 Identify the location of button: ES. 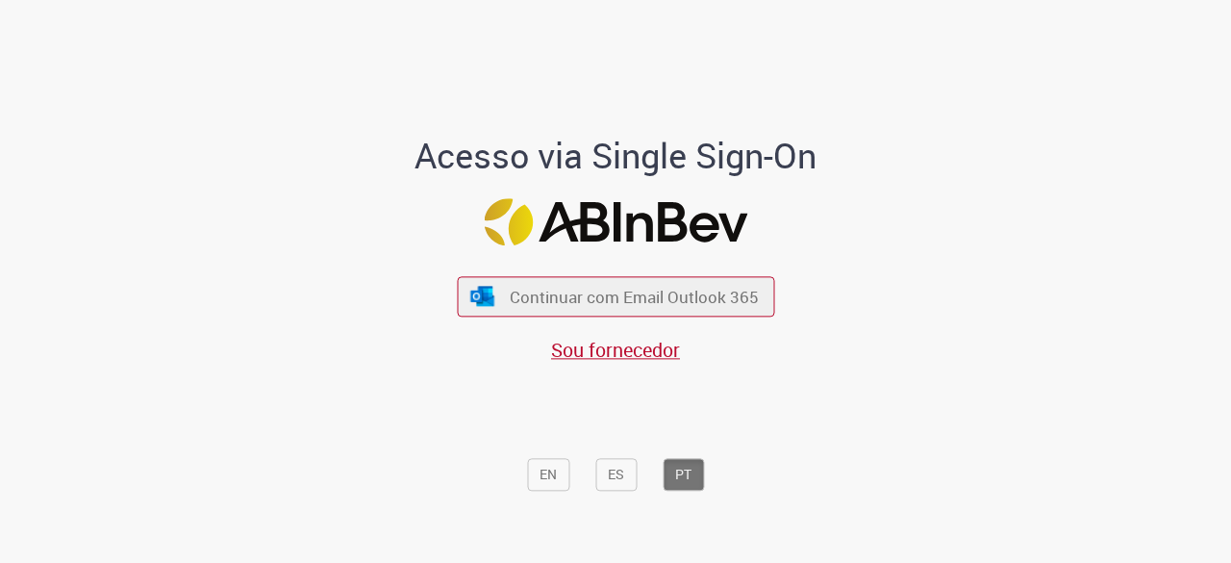
(615, 475).